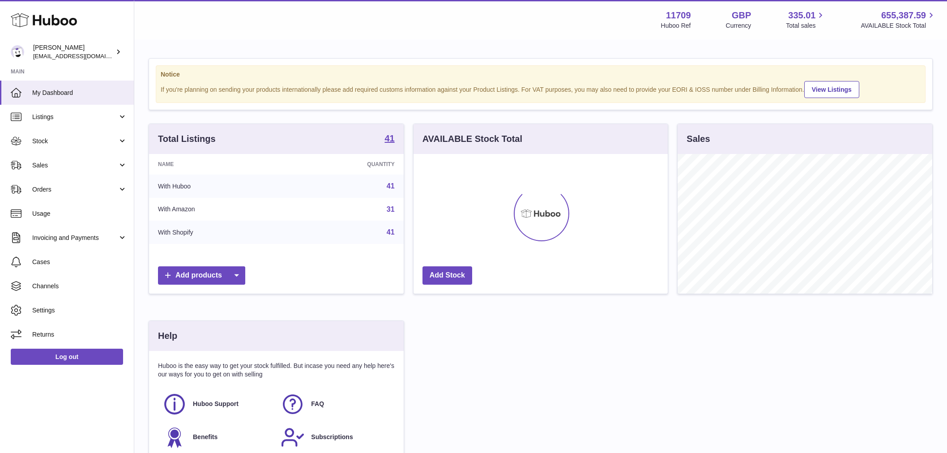  What do you see at coordinates (472, 139) in the screenshot?
I see `h3: AVAILABLE Stock Total` at bounding box center [472, 139].